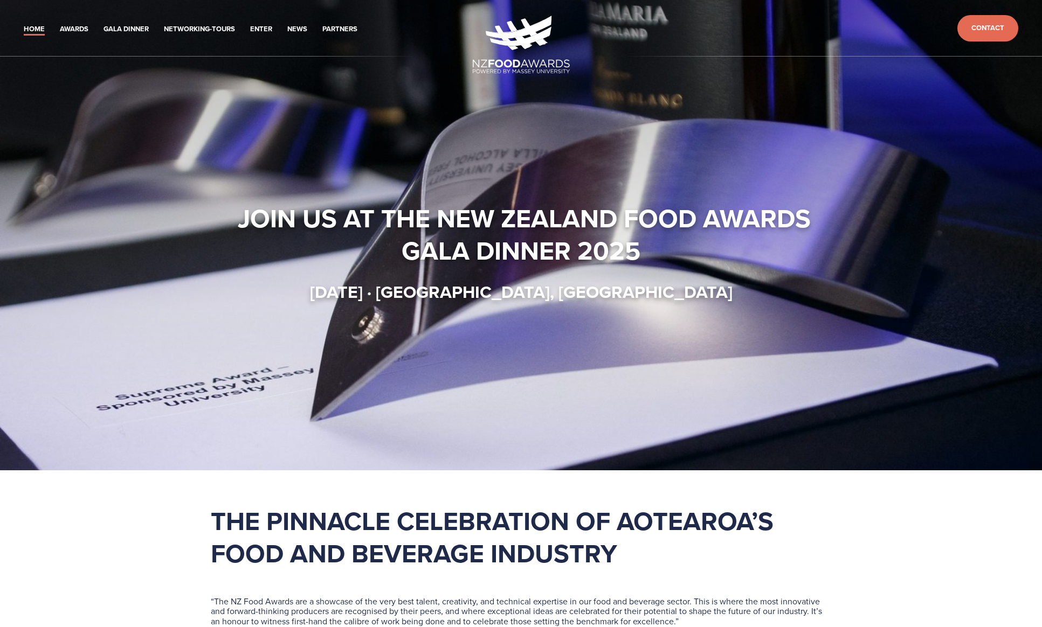 This screenshot has height=627, width=1042. I want to click on h1: The pinnacle celebration of Aotearoa’s food and beverage industry, so click(521, 537).